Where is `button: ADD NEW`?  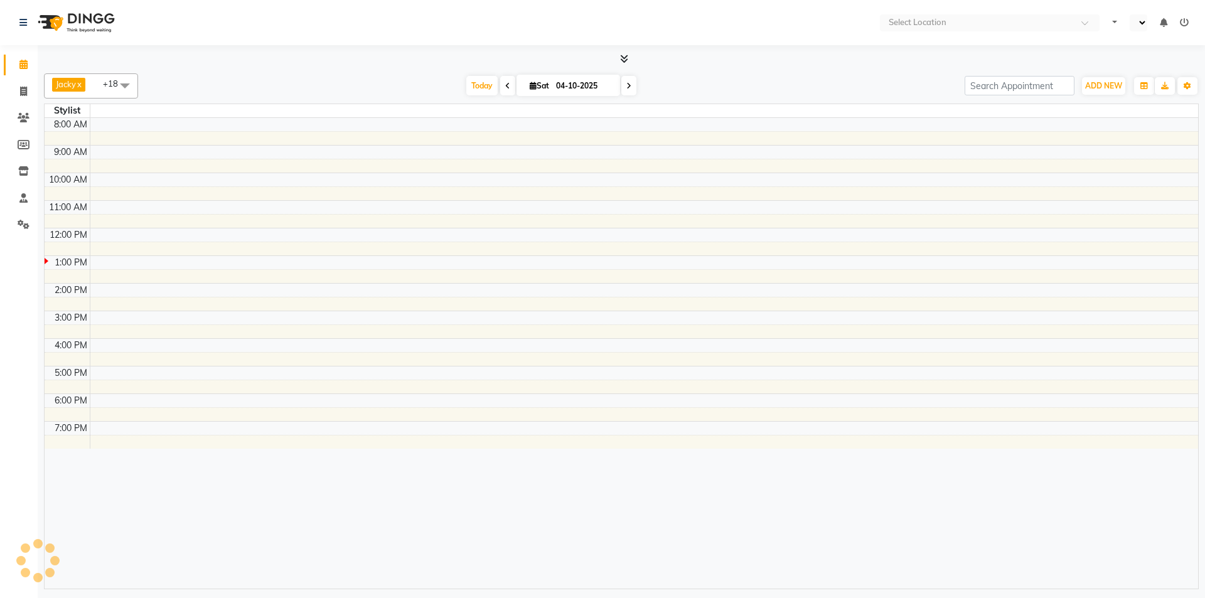
button: ADD NEW is located at coordinates (1103, 86).